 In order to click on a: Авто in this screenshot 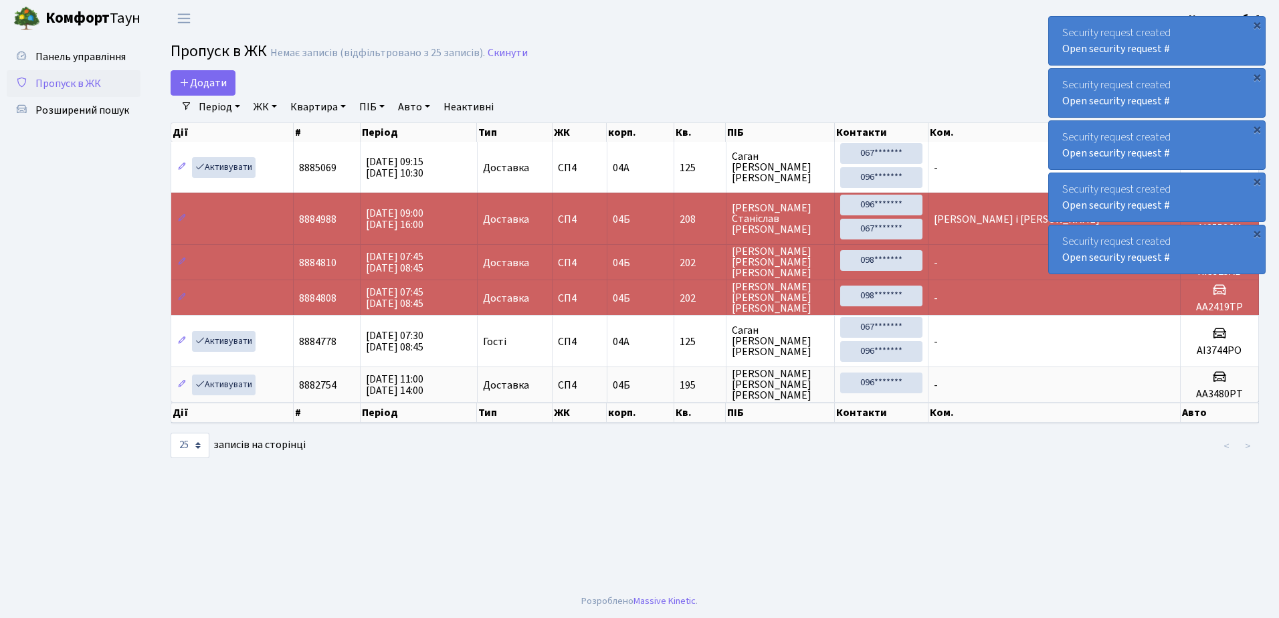, I will do `click(414, 107)`.